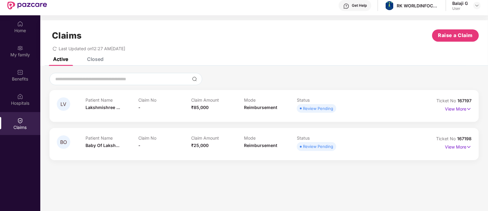 Image resolution: width=488 pixels, height=211 pixels. What do you see at coordinates (20, 96) in the screenshot?
I see `img: svg+xml;base64,PHN2ZyBpZD0iSG9zcGl0YWxzIiB4bWxucz0iaHR0cDovL3d3dy53My5vcmcvMjAwMC9zdmciIHdpZHRoPS...` at bounding box center [20, 96].